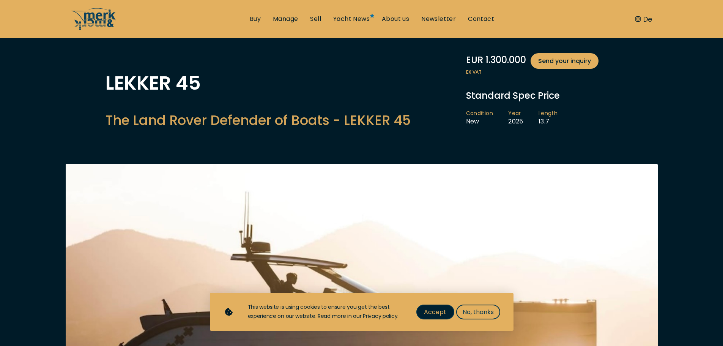 Image resolution: width=723 pixels, height=346 pixels. I want to click on a: Privacy policy, so click(380, 316).